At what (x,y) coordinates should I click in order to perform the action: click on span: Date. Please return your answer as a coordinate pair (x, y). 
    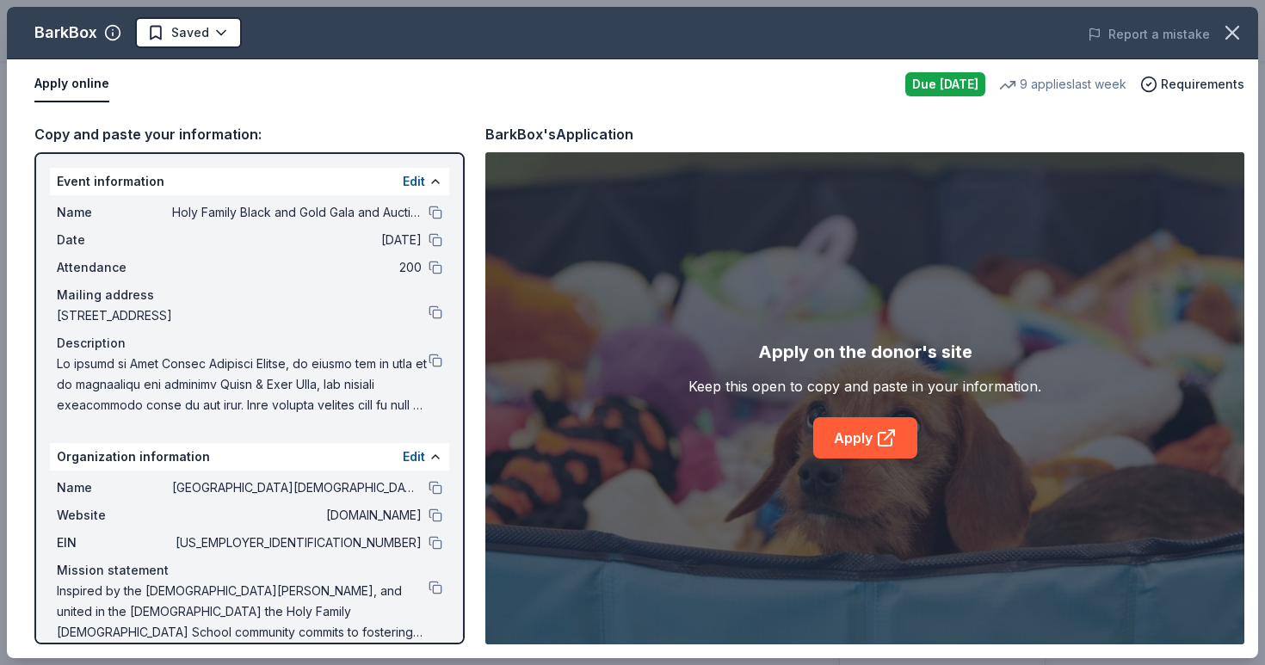
    Looking at the image, I should click on (114, 240).